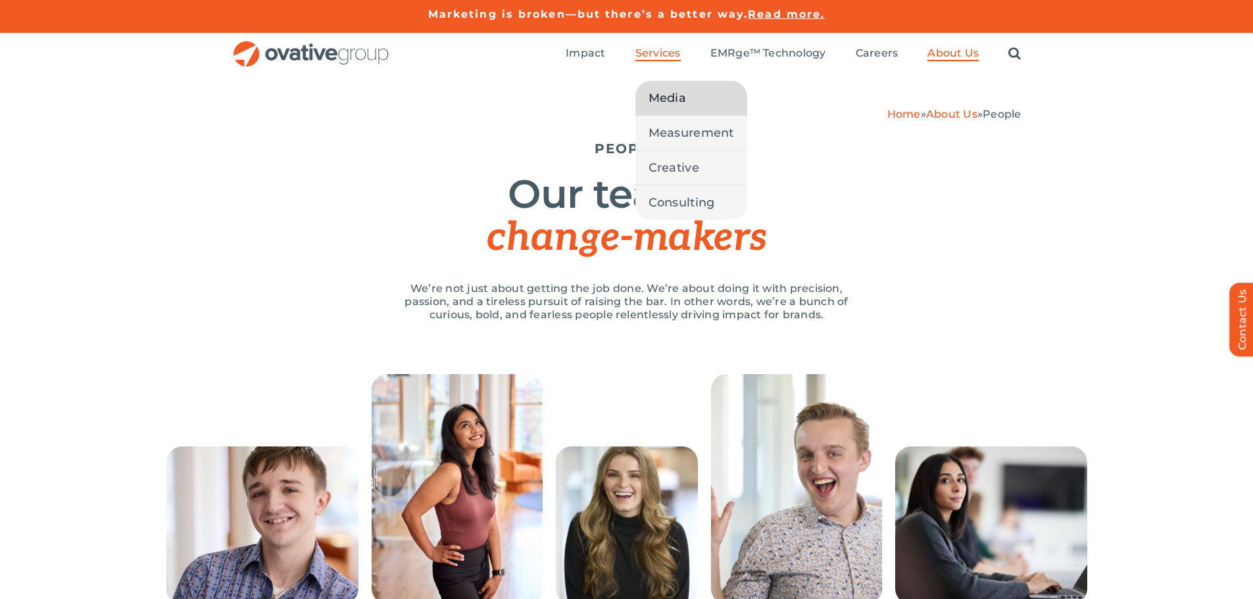 The image size is (1253, 599). What do you see at coordinates (786, 14) in the screenshot?
I see `a: Read more.` at bounding box center [786, 14].